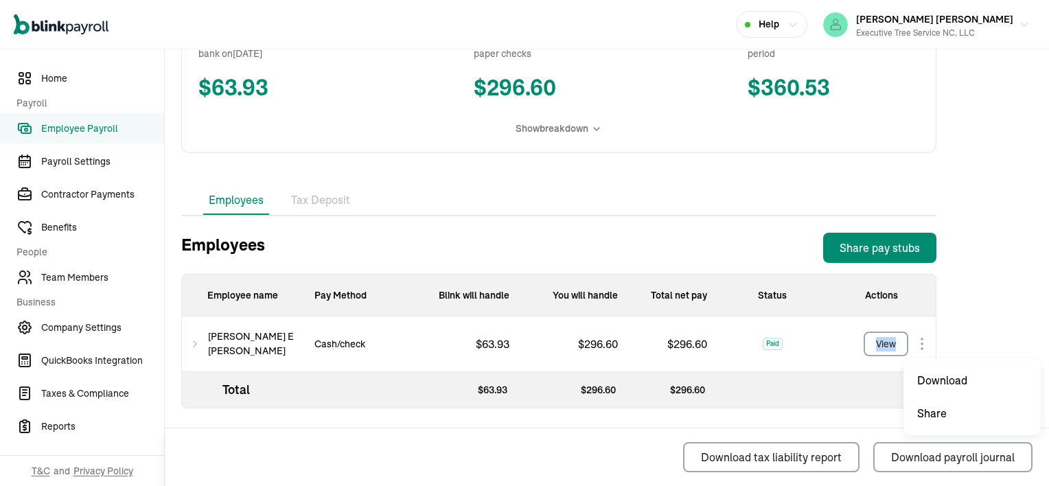  What do you see at coordinates (673, 295) in the screenshot?
I see `div: Total net pay` at bounding box center [673, 295].